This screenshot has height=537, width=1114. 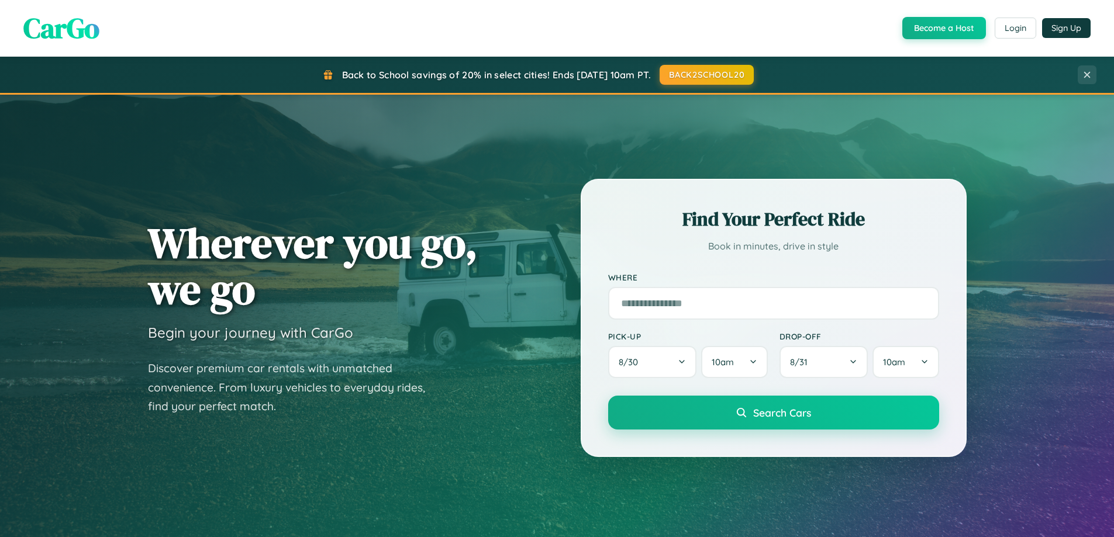 I want to click on span: 8 / 30, so click(x=631, y=362).